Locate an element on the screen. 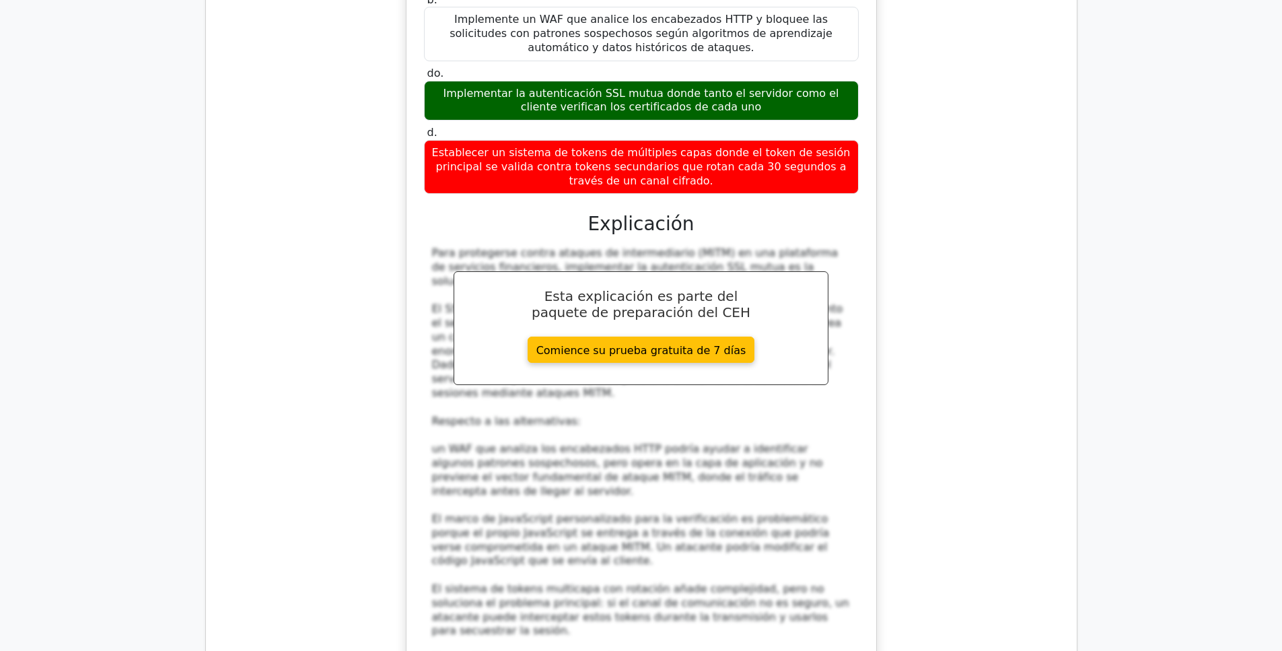  font: Para protegerse contra ataques de intermediario (MITM) en una plataforma de servicios financieros... is located at coordinates (635, 266).